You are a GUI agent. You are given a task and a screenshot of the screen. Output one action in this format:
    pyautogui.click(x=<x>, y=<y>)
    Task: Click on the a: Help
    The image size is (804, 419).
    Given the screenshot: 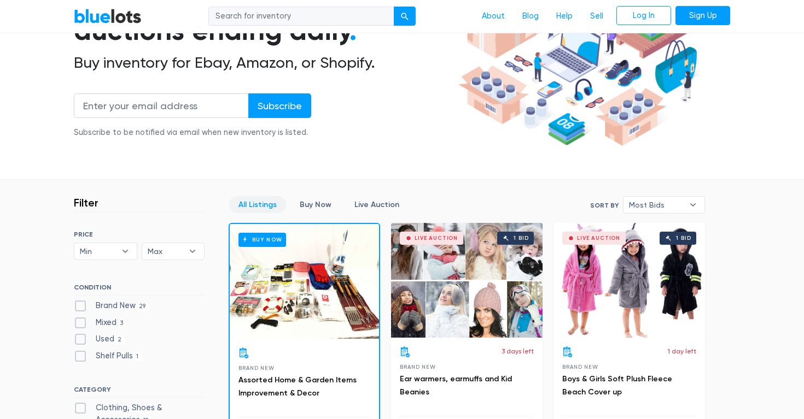 What is the action you would take?
    pyautogui.click(x=564, y=16)
    